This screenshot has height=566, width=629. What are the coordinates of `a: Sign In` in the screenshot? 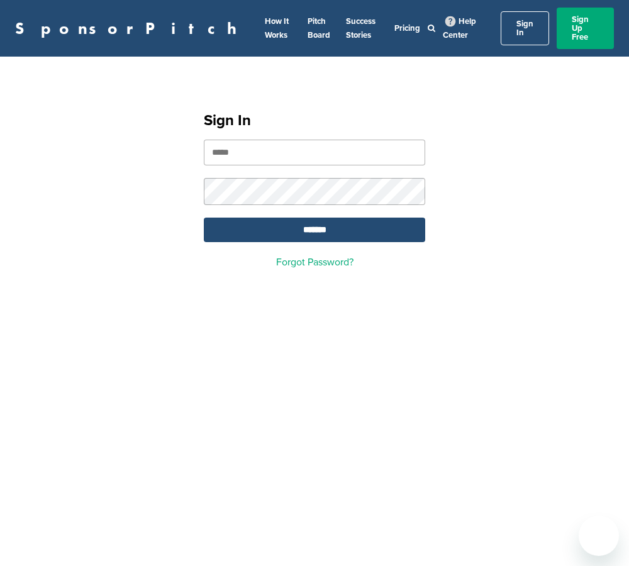 It's located at (524, 28).